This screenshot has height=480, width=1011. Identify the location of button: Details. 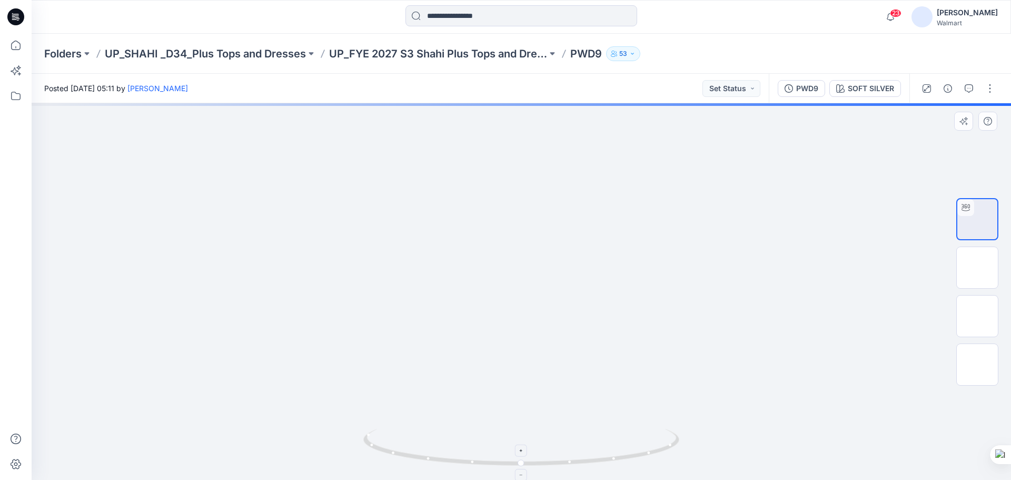
(948, 88).